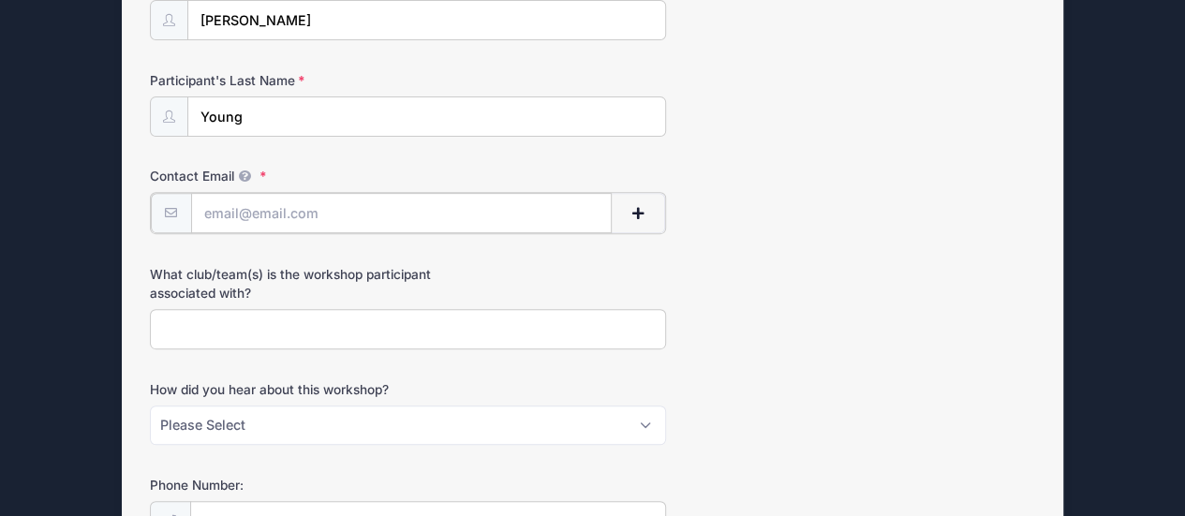 Image resolution: width=1185 pixels, height=516 pixels. I want to click on label: How did you hear about this workshop?, so click(297, 390).